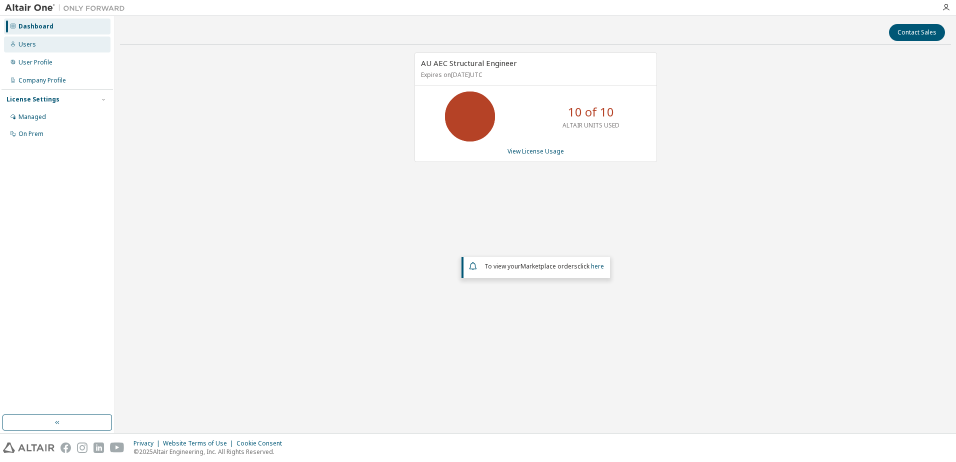  Describe the element at coordinates (99, 448) in the screenshot. I see `img: linkedin.svg` at that location.